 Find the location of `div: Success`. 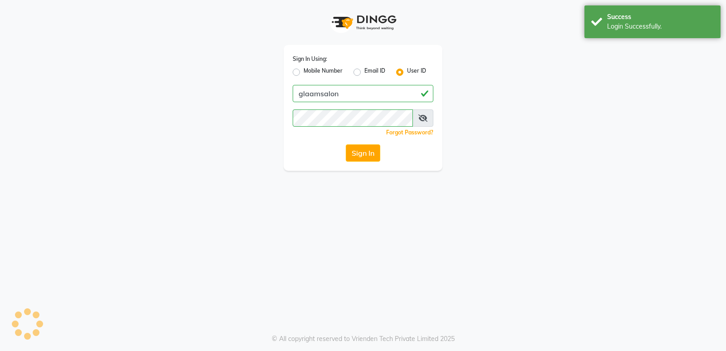

div: Success is located at coordinates (660, 17).